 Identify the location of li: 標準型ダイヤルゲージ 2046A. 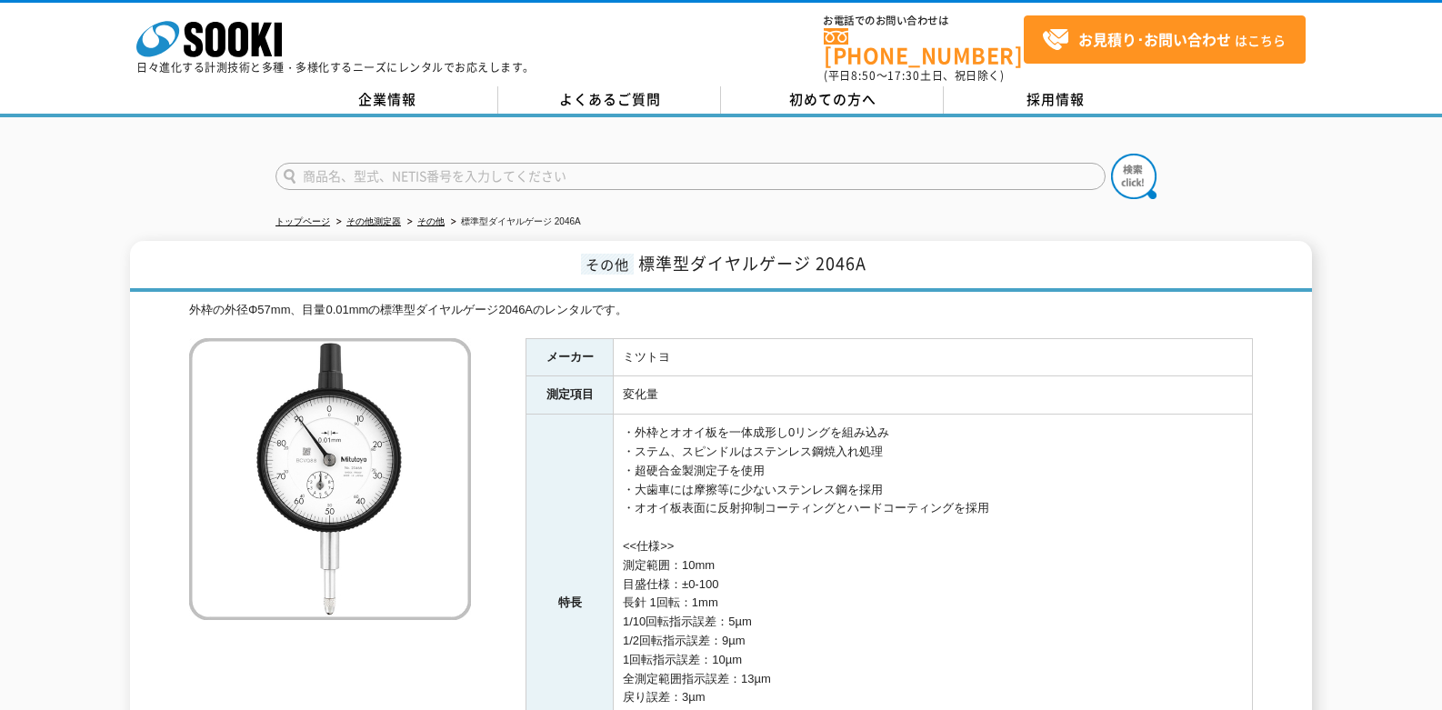
(514, 222).